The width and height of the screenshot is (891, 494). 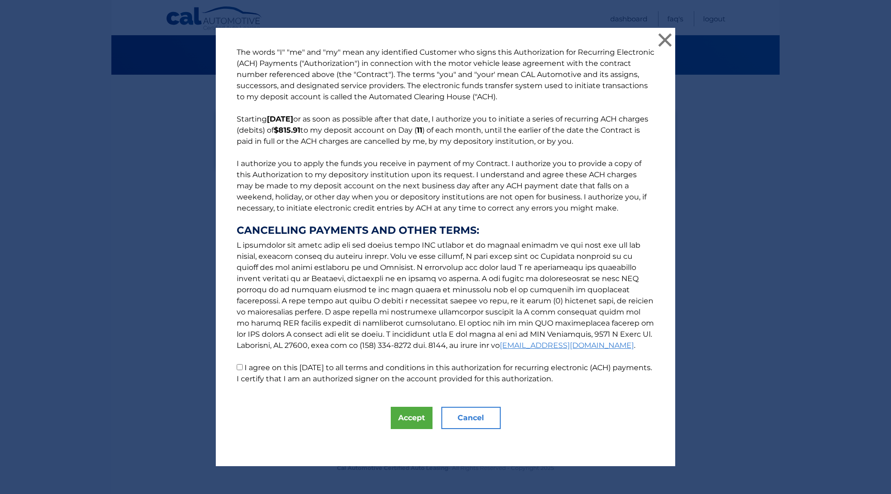 I want to click on p: The words "I" "me" and "my" mean any identified Customer who signs this Authorization for Recurri..., so click(x=446, y=216).